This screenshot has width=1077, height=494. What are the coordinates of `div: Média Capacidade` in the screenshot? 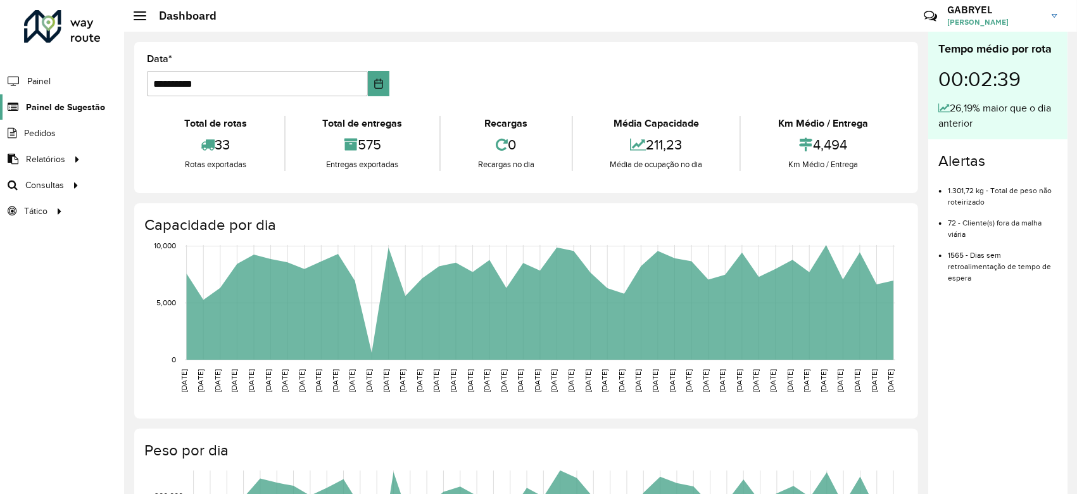 It's located at (656, 123).